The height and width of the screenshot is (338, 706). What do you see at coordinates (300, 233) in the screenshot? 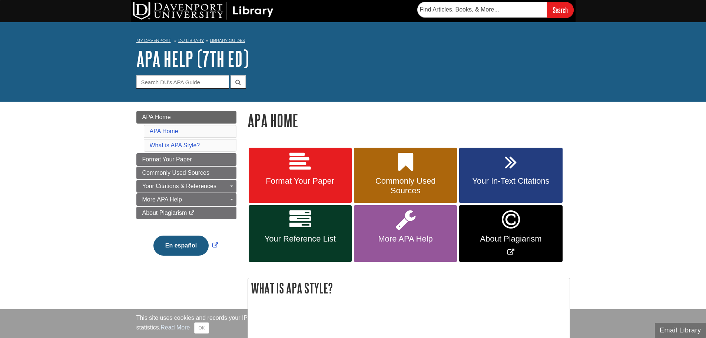
I see `a: Your Reference List` at bounding box center [300, 233].